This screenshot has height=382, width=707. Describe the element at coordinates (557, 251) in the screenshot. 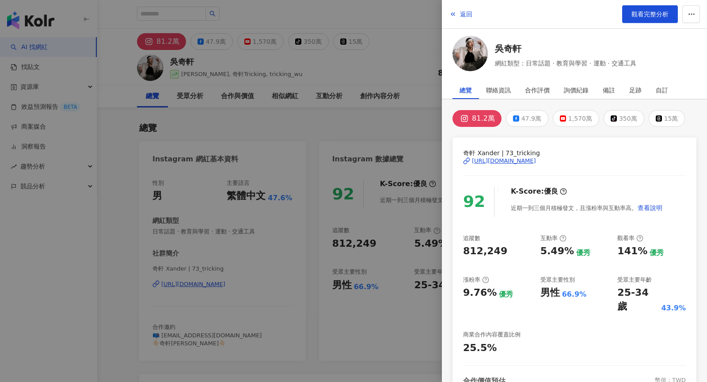

I see `div: 5.49%` at that location.